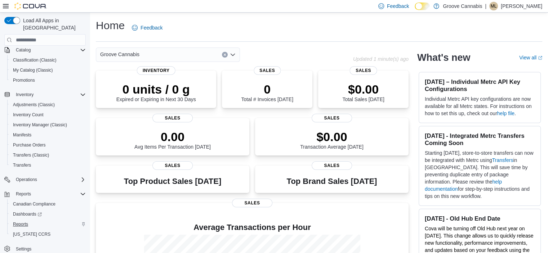 This screenshot has height=253, width=548. I want to click on h1: Home, so click(110, 26).